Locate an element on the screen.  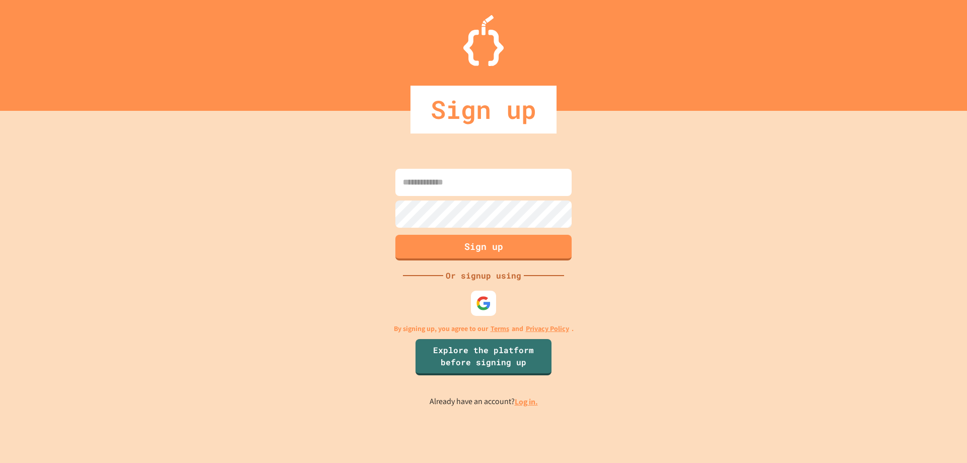
img: Logo.svg is located at coordinates (483, 40).